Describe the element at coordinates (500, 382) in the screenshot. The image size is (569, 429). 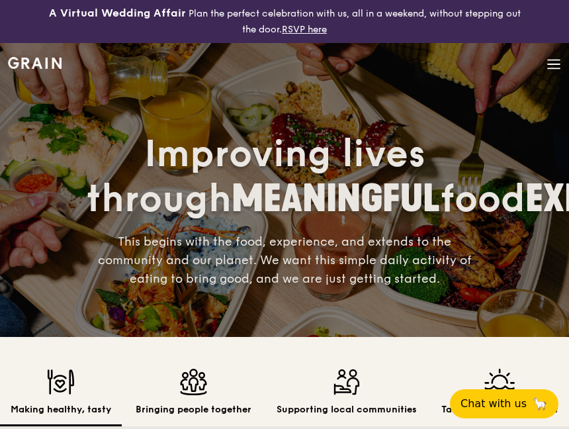
I see `img: Taking care of the planet` at that location.